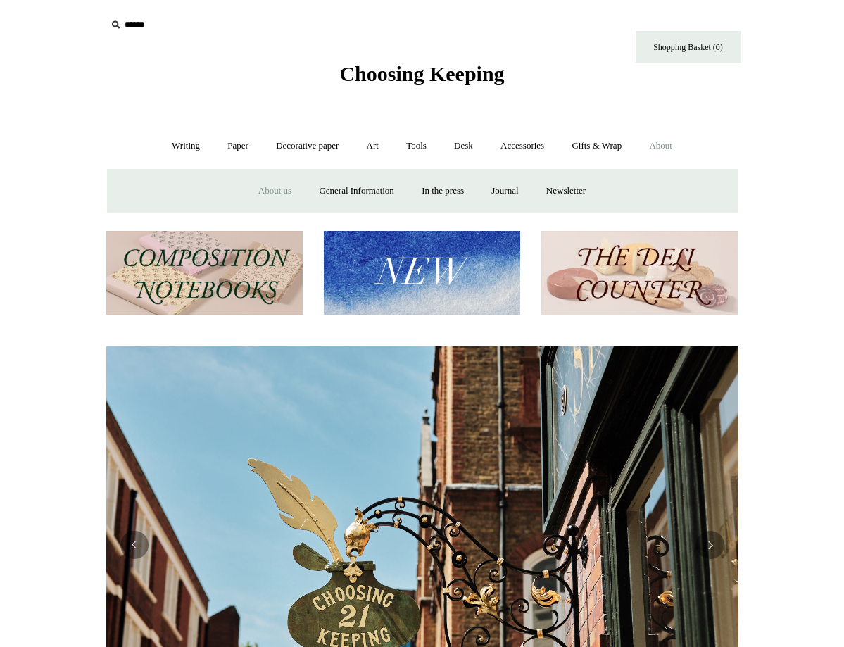 This screenshot has height=647, width=844. I want to click on img: The Deli Counter, so click(639, 272).